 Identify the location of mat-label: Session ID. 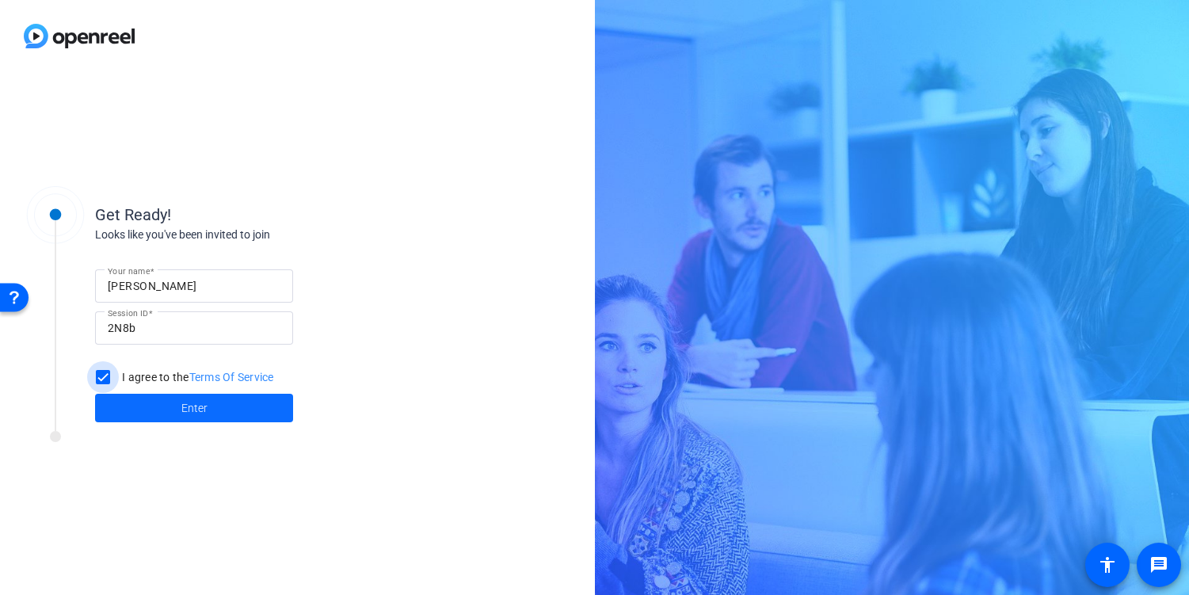
(127, 313).